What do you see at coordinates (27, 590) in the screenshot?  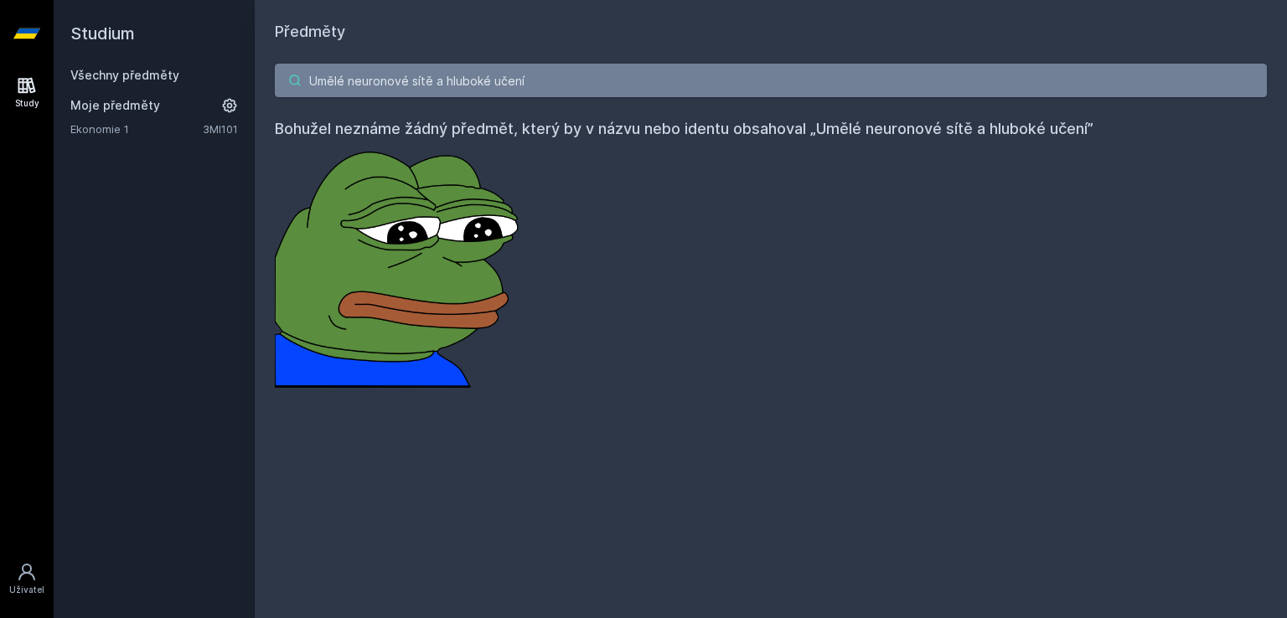 I see `div: Uživatel` at bounding box center [27, 590].